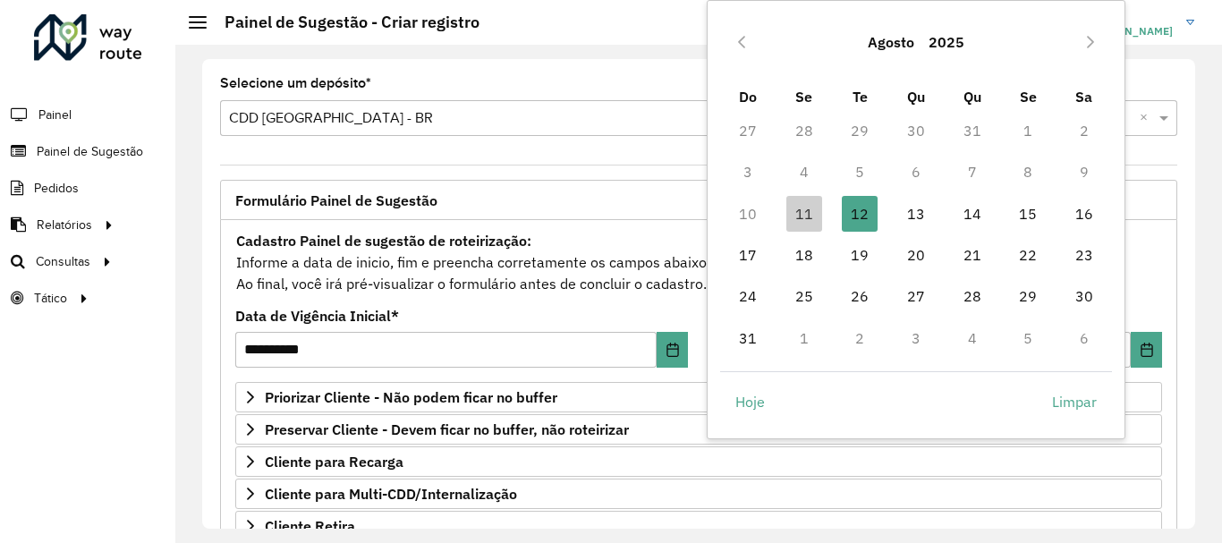 The image size is (1222, 543). Describe the element at coordinates (309, 526) in the screenshot. I see `span: Cliente Retira` at that location.